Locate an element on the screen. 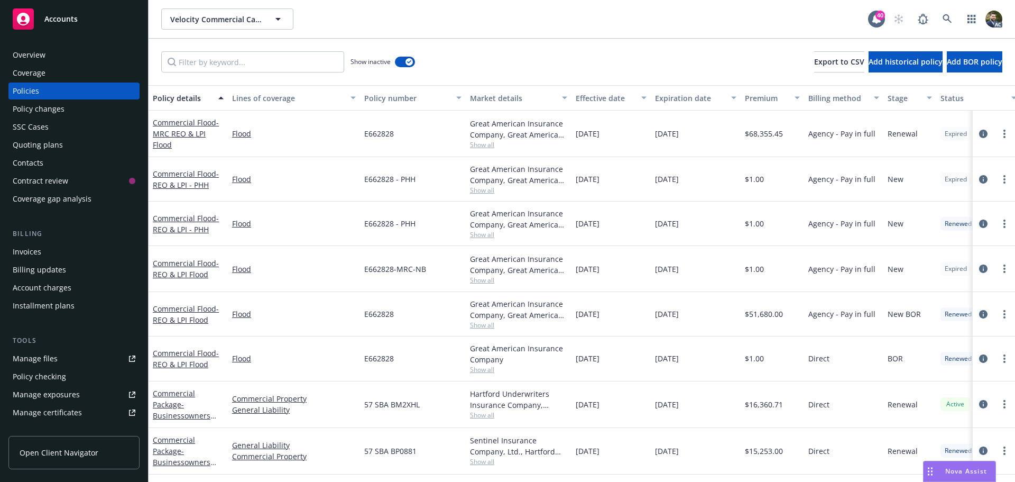  div: Policies is located at coordinates (26, 91).